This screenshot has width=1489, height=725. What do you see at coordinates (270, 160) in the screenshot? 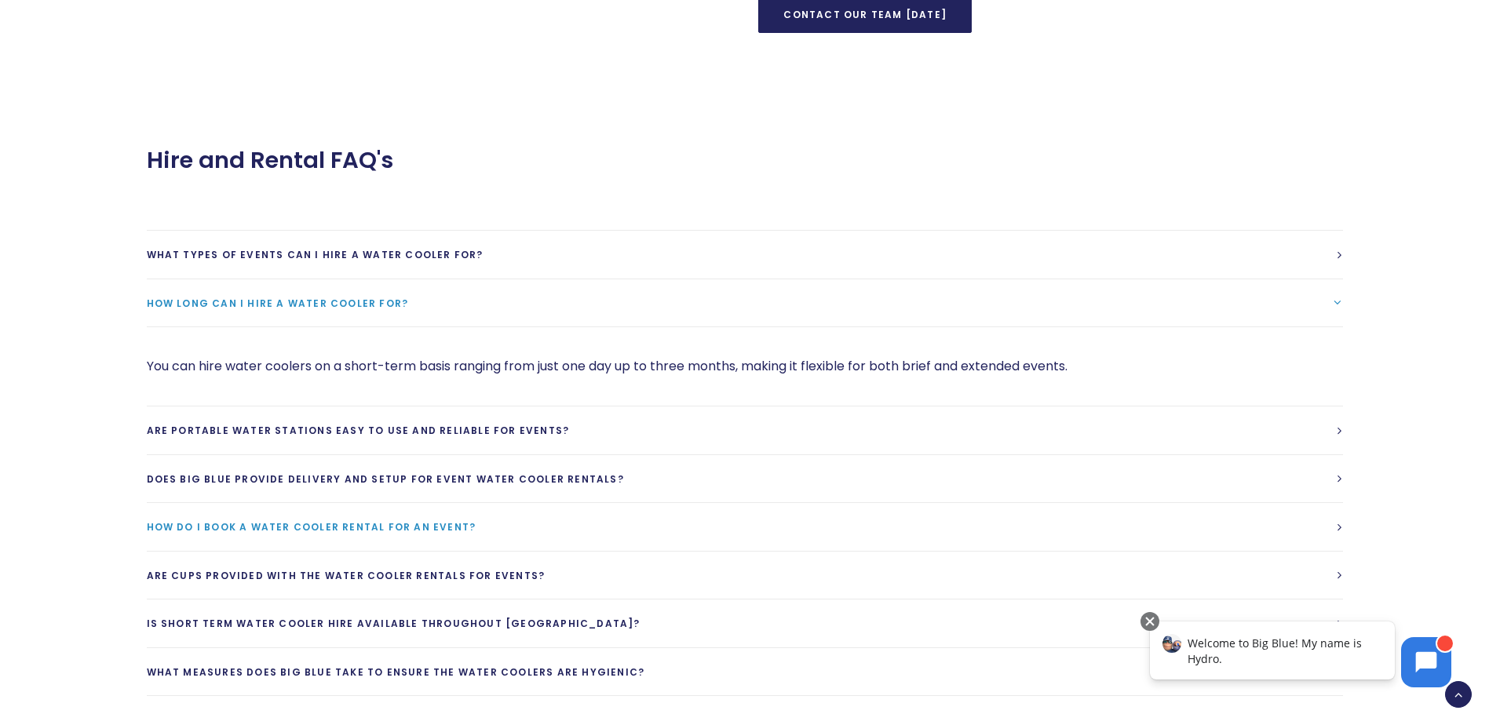
I see `span: Hire and Rental FAQ's` at bounding box center [270, 160].